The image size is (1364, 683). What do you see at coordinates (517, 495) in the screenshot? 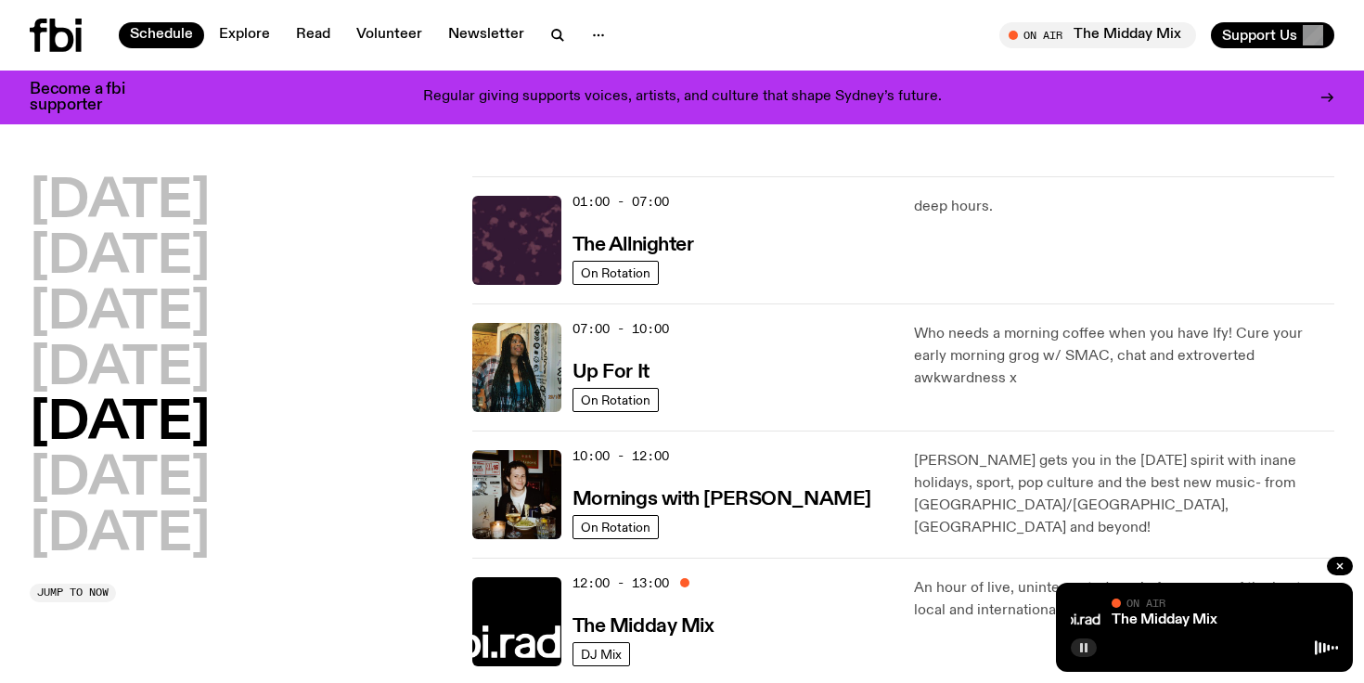
I see `img: Sam blankly stares at the camera, brightly lit by a camera flash wearing a hat collared shirt and...` at bounding box center [517, 495].